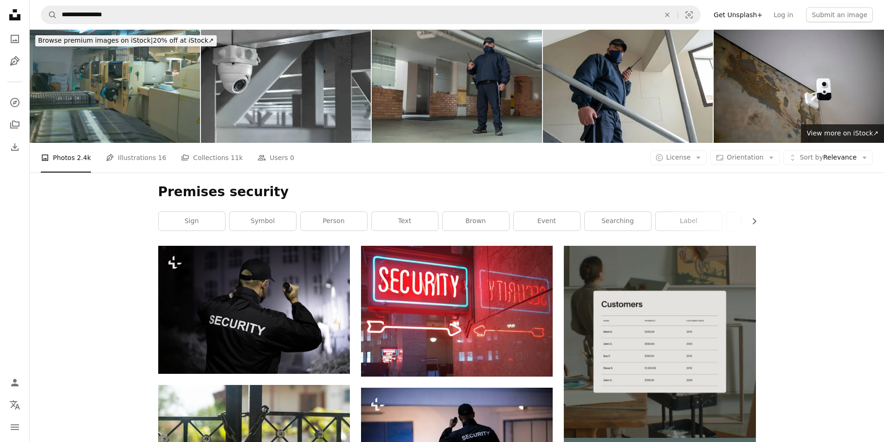 This screenshot has height=442, width=884. Describe the element at coordinates (15, 405) in the screenshot. I see `button: Language` at that location.